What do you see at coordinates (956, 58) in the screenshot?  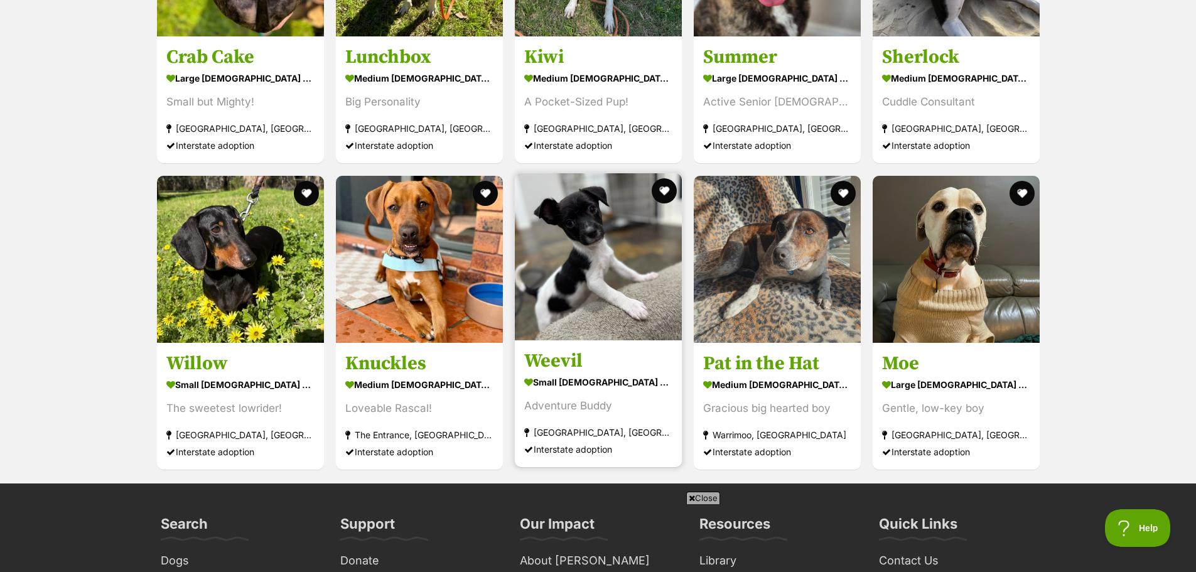 I see `h3: Sherlock` at bounding box center [956, 58].